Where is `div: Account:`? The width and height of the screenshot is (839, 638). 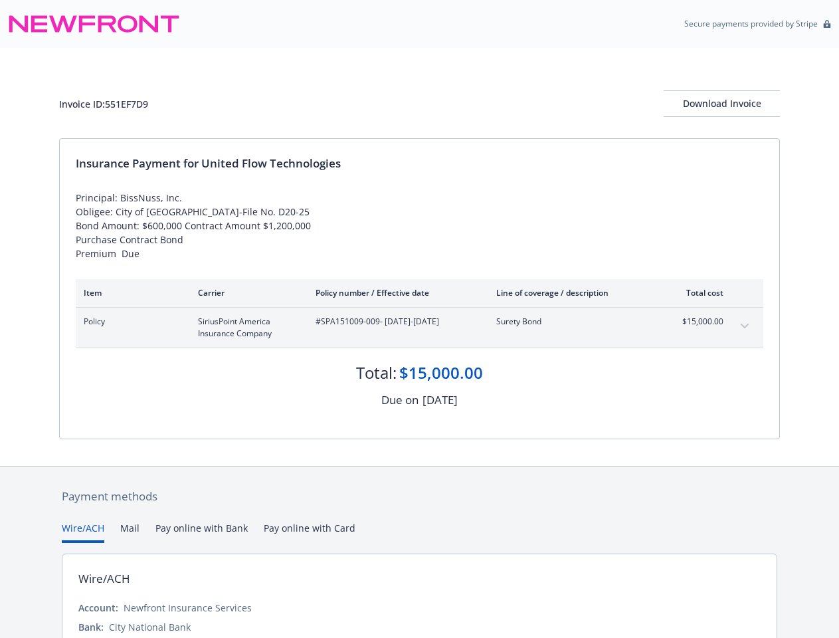 div: Account: is located at coordinates (98, 607).